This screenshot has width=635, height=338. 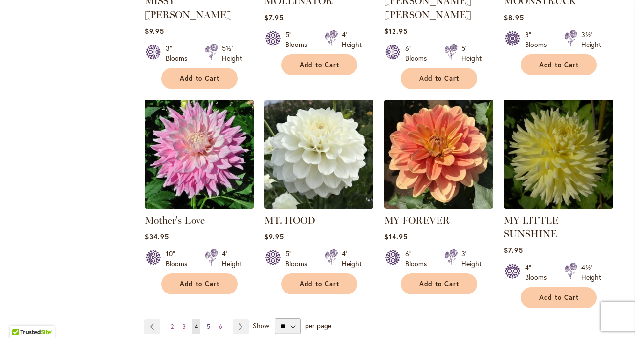 What do you see at coordinates (221, 327) in the screenshot?
I see `a: 6` at bounding box center [221, 327].